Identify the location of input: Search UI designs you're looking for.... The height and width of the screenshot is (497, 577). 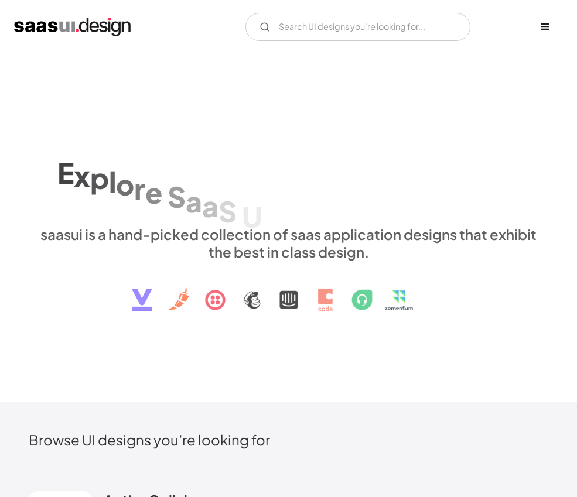
(358, 27).